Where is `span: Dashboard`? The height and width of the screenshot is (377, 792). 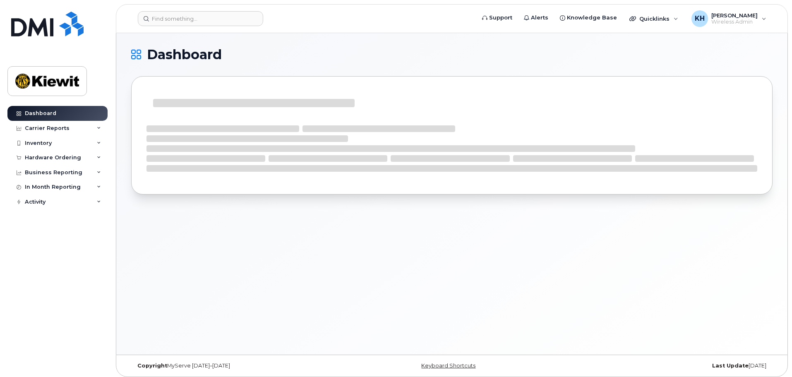
span: Dashboard is located at coordinates (184, 55).